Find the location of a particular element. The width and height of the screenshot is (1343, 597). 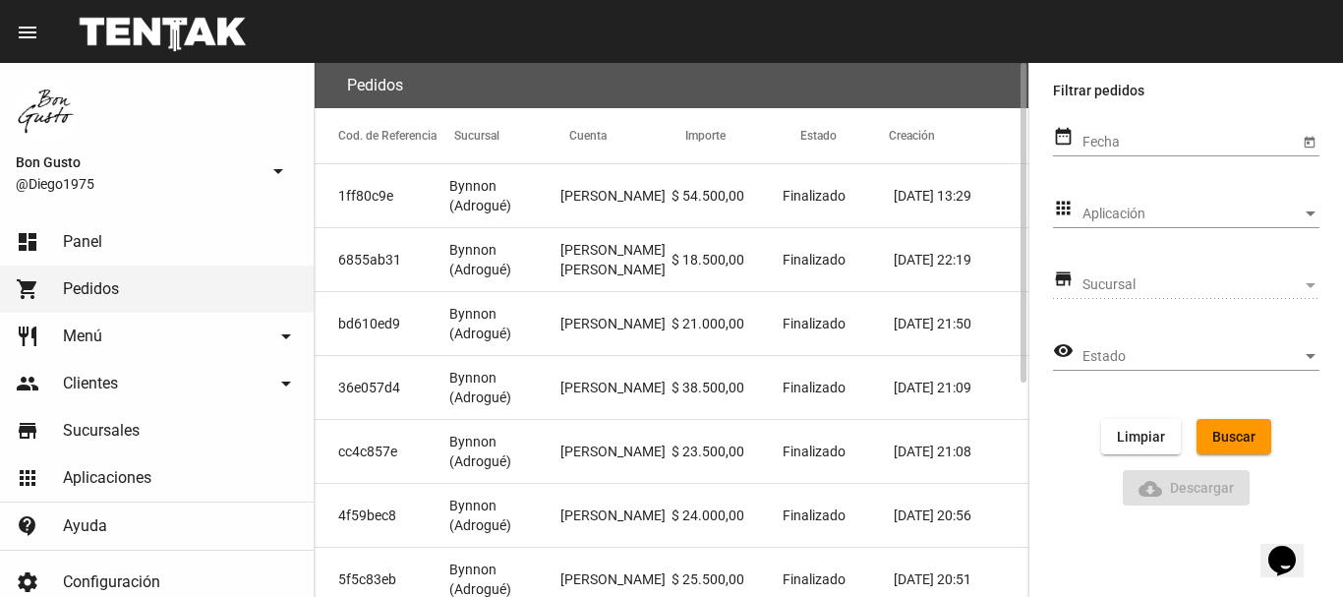

mat-icon: date_range is located at coordinates (1063, 137).